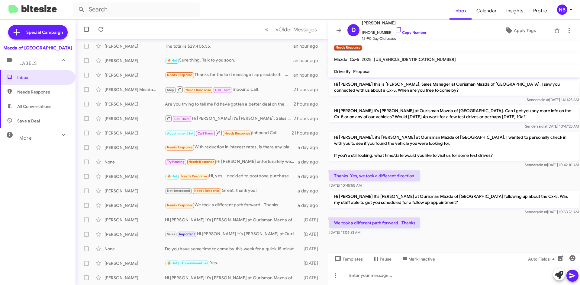  I want to click on div: The total is $29,406.55., so click(229, 46).